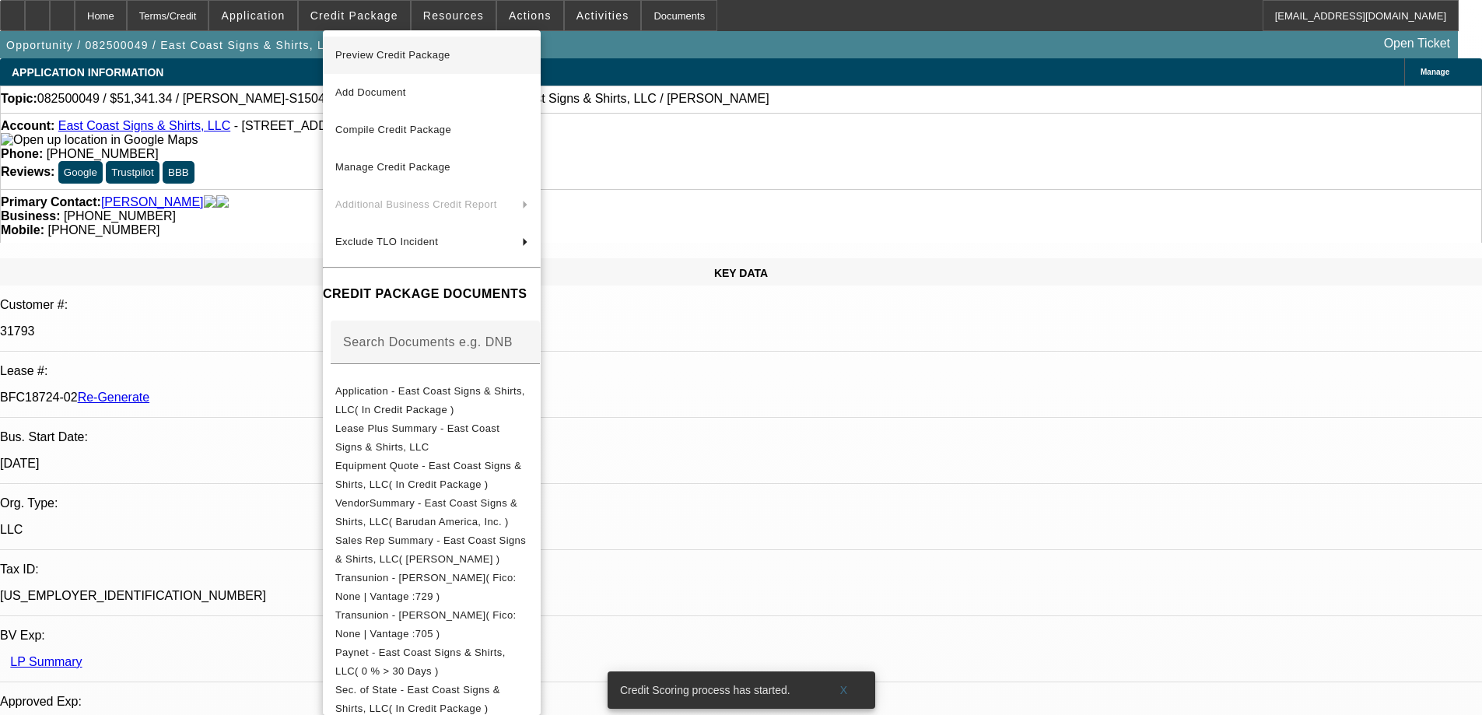 The image size is (1482, 715). I want to click on span: Paynet - East Coast Signs & Shirts, LLC( 0 % > 30 Days ), so click(420, 661).